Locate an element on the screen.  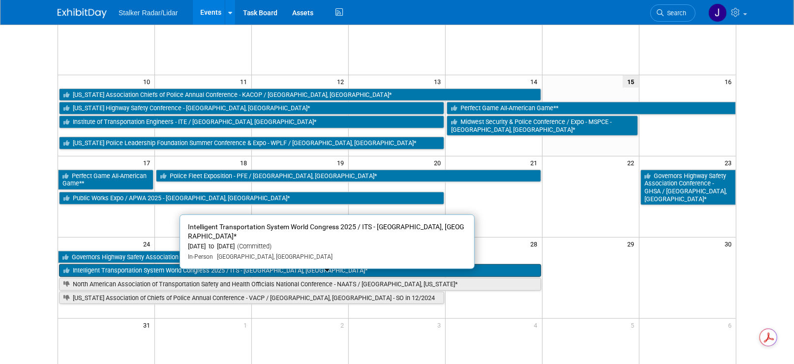
span: 30 is located at coordinates (729, 243).